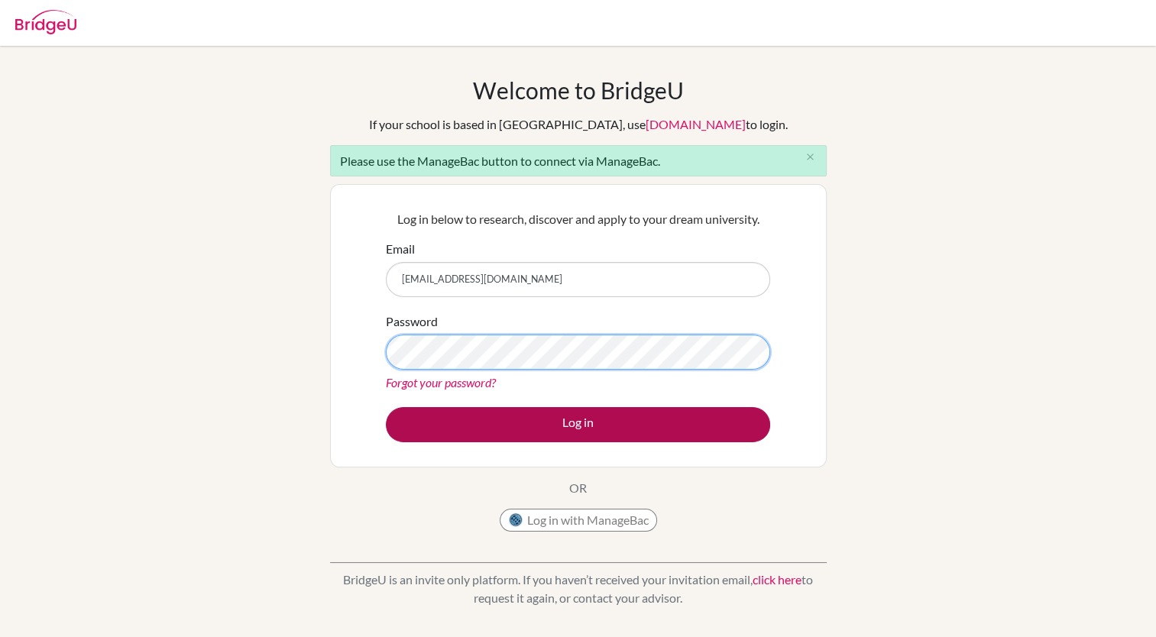 This screenshot has height=637, width=1156. I want to click on h1: Welcome to BridgeU, so click(579, 90).